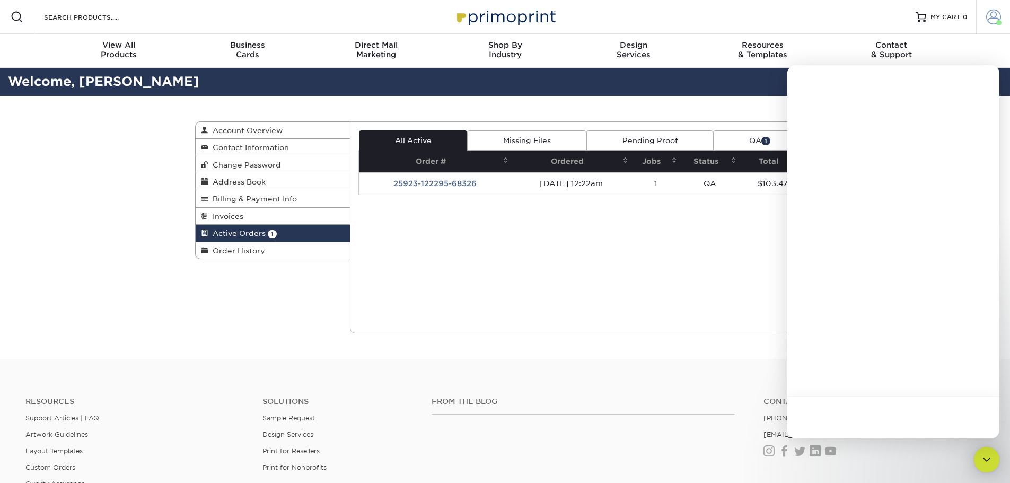  Describe the element at coordinates (772, 183) in the screenshot. I see `td: $103.47` at that location.